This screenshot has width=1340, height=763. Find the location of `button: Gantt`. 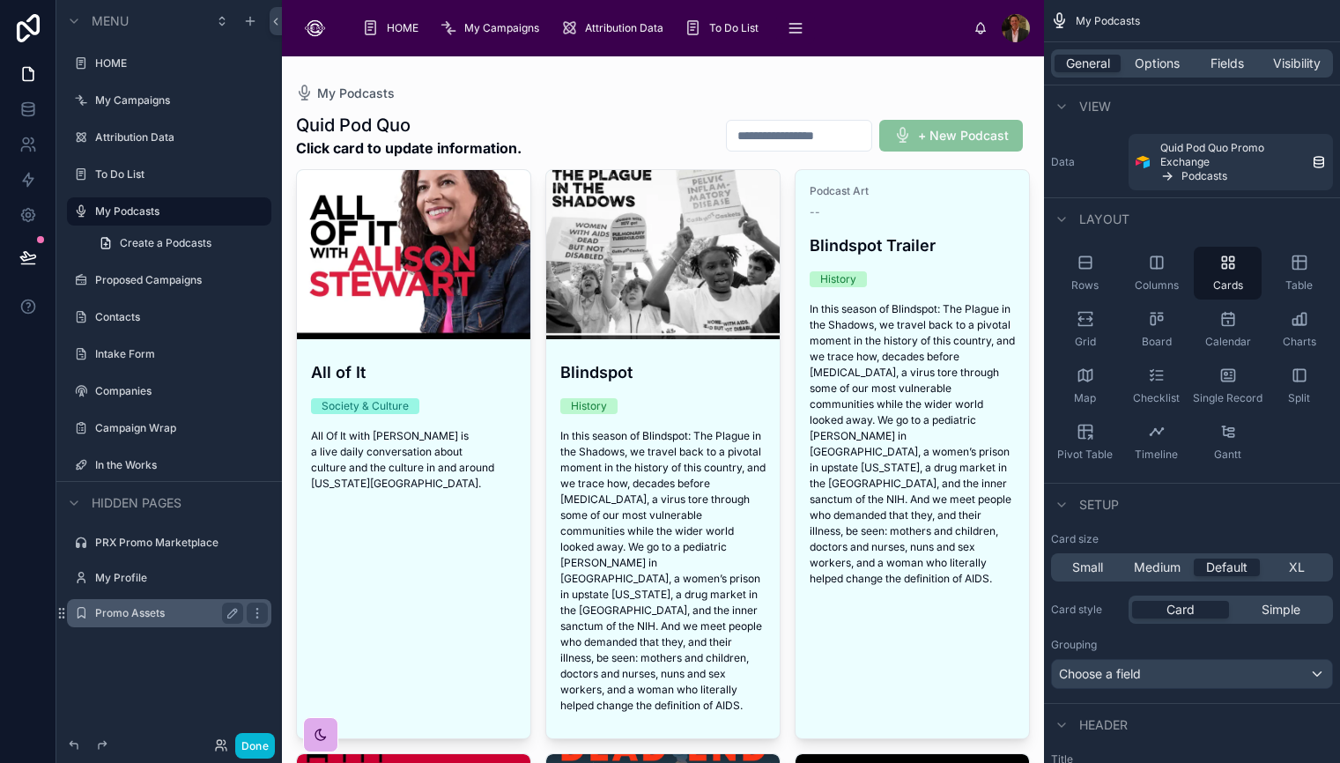

button: Gantt is located at coordinates (1227, 442).